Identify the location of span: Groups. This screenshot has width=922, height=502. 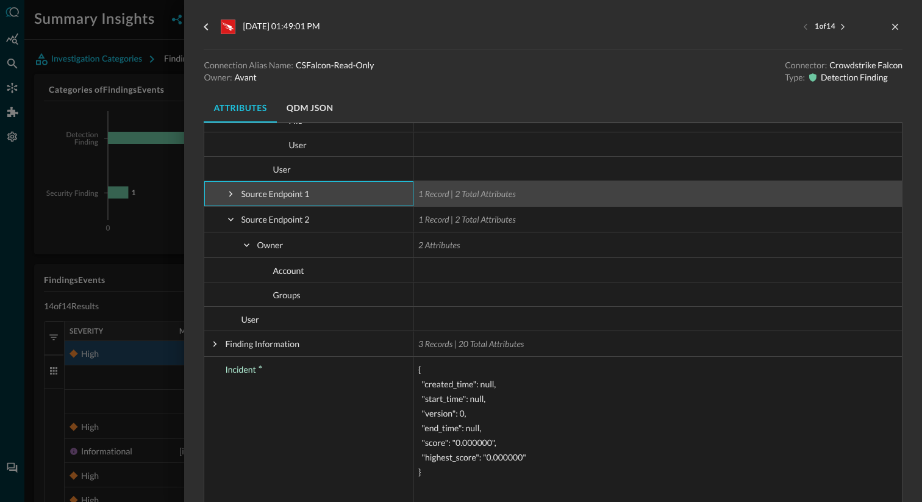
(286, 294).